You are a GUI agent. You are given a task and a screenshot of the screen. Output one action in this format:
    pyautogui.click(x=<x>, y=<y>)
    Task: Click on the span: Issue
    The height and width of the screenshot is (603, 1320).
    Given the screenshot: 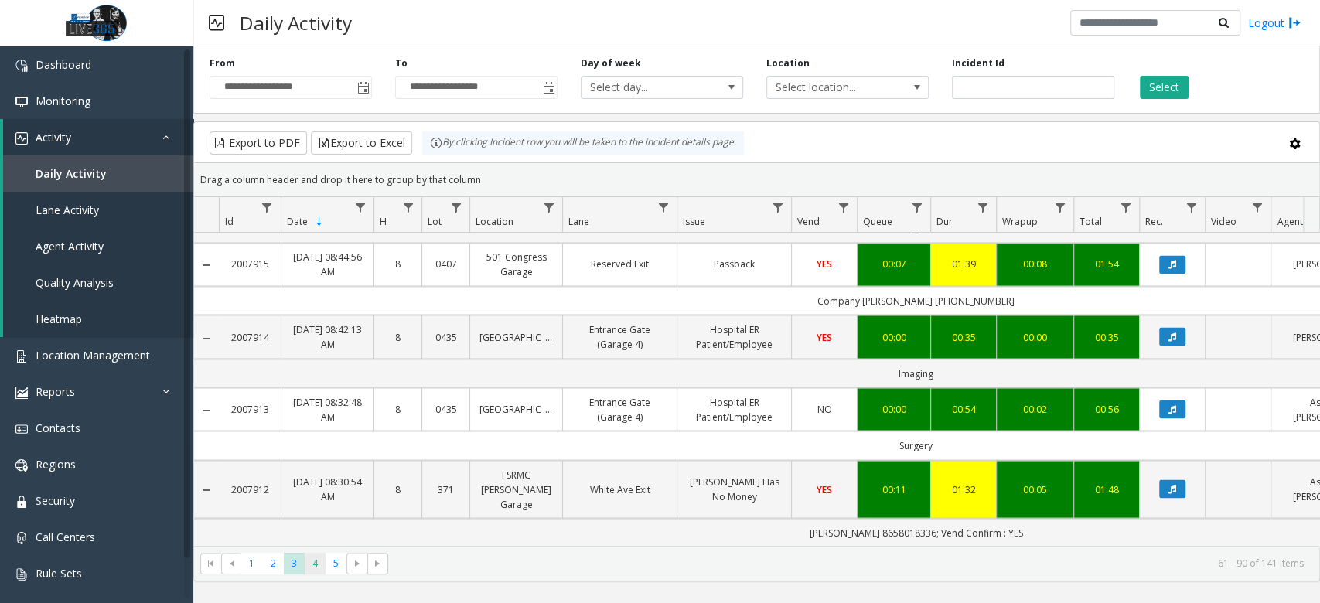 What is the action you would take?
    pyautogui.click(x=694, y=221)
    